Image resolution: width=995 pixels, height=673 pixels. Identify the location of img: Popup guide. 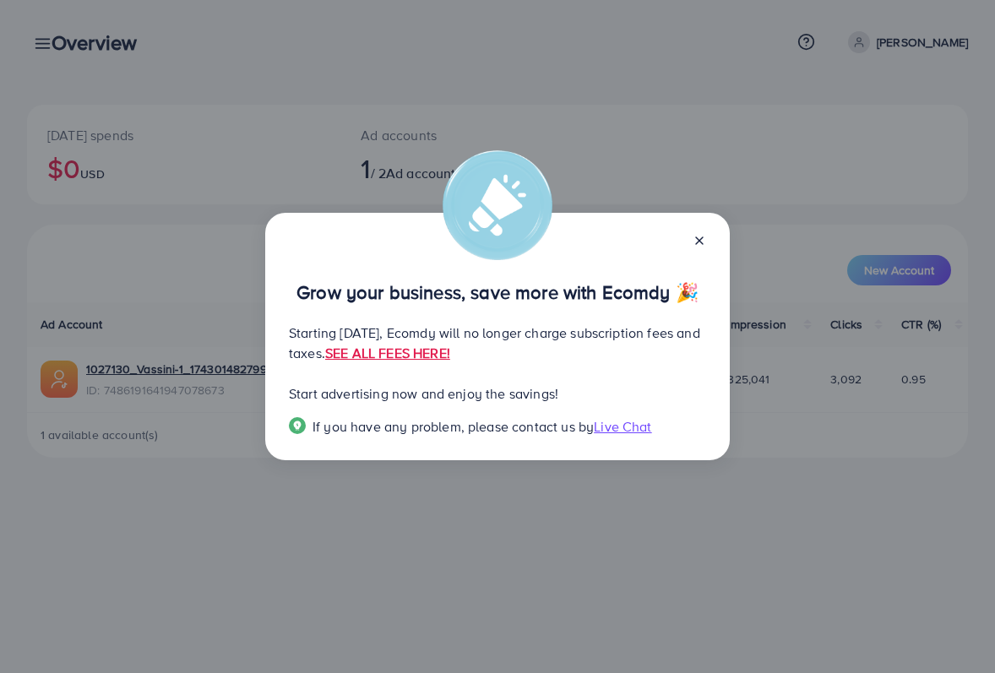
(297, 426).